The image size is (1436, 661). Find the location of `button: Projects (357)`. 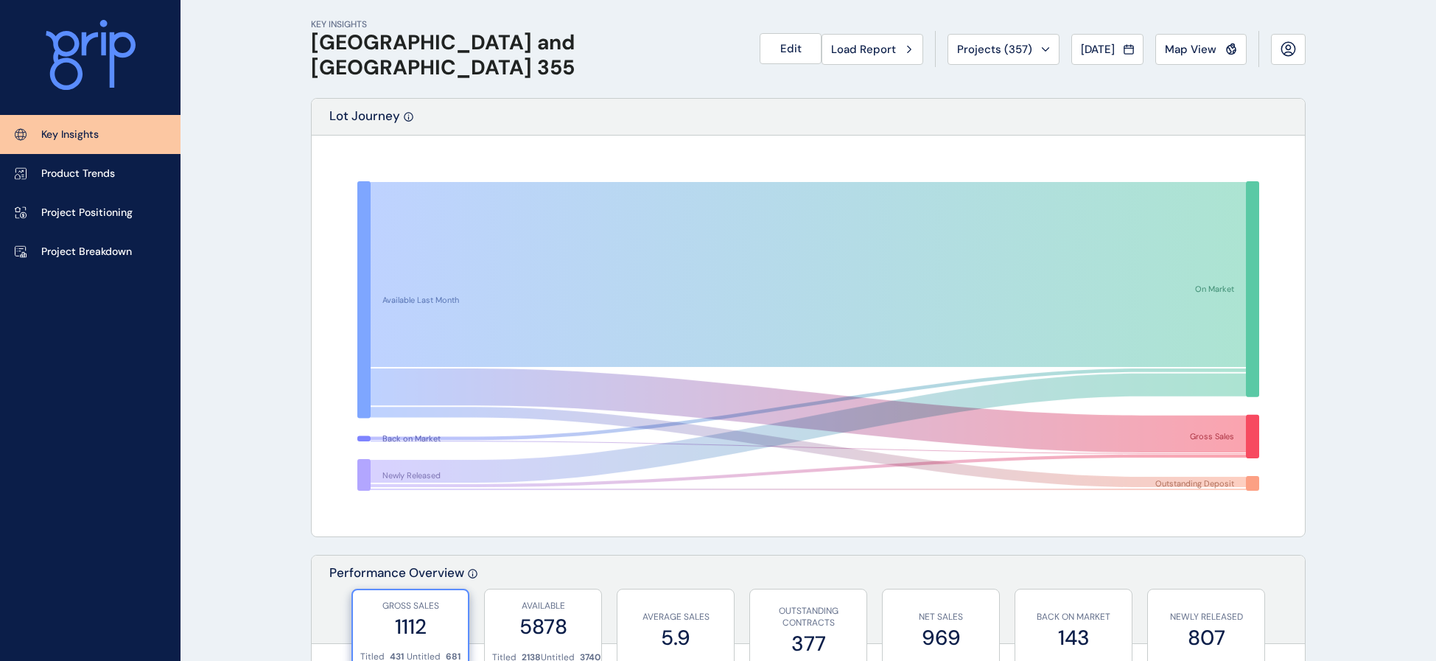

button: Projects (357) is located at coordinates (1003, 49).